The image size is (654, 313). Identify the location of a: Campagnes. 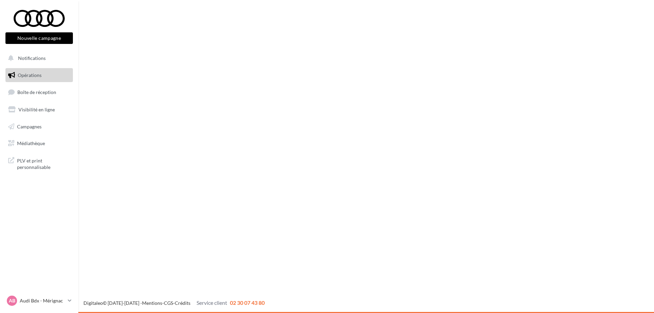
(39, 127).